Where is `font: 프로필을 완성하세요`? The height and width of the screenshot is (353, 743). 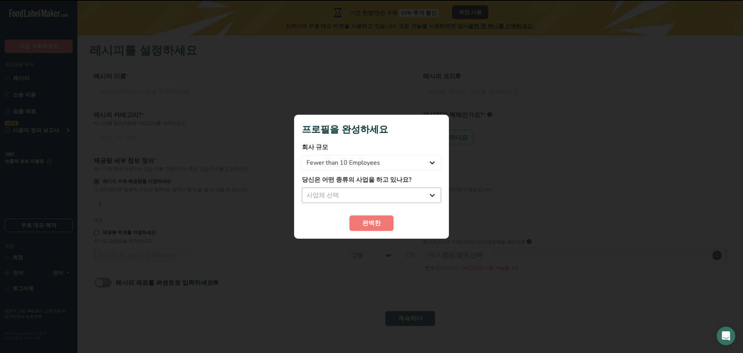
font: 프로필을 완성하세요 is located at coordinates (345, 129).